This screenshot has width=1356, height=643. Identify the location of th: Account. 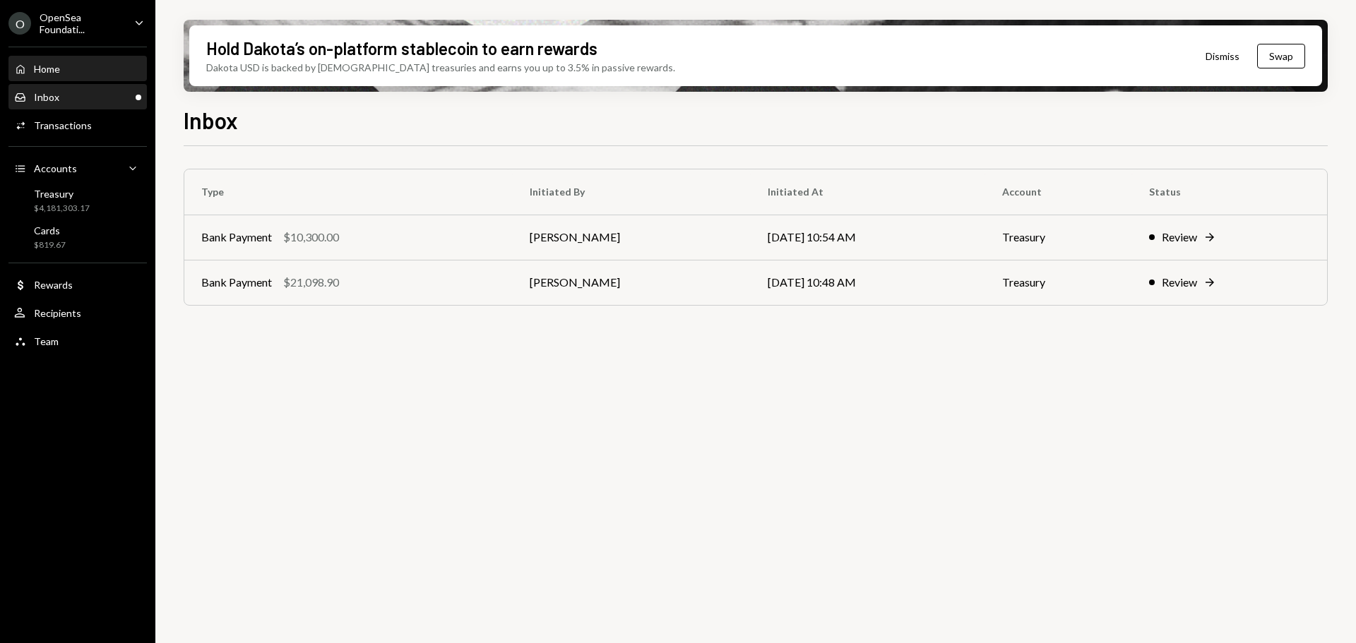
(1058, 192).